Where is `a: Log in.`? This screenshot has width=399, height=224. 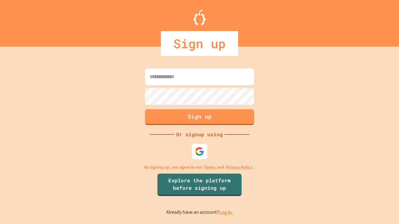 a: Log in. is located at coordinates (226, 212).